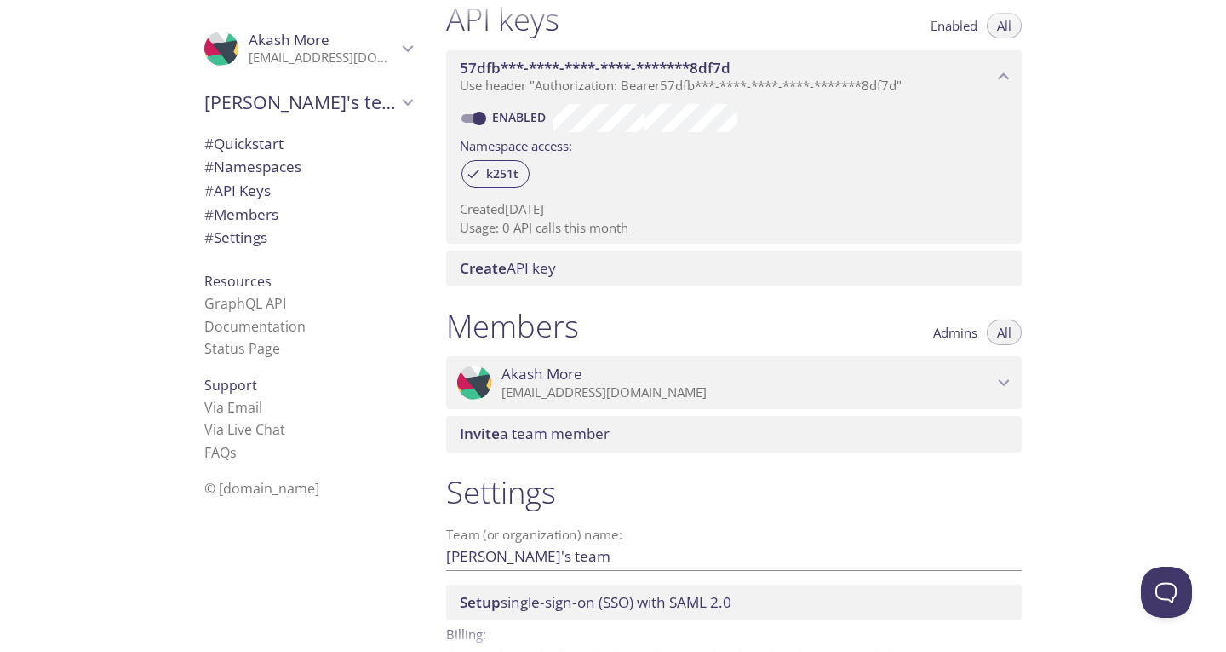 The height and width of the screenshot is (652, 1226). Describe the element at coordinates (238, 190) in the screenshot. I see `span: API Keys` at that location.